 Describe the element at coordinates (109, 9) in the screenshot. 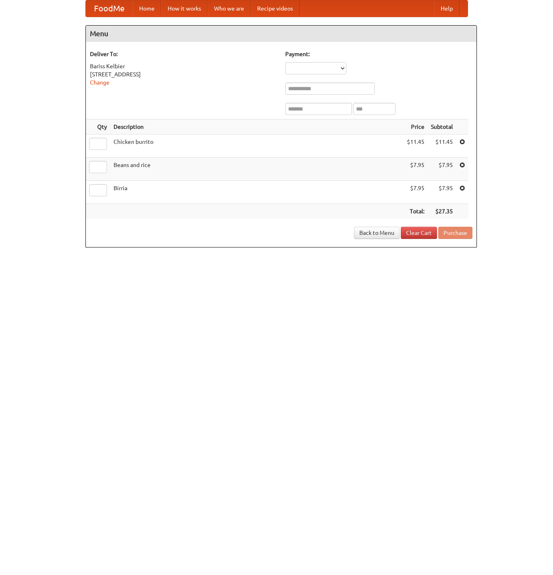

I see `a: FoodMe` at that location.